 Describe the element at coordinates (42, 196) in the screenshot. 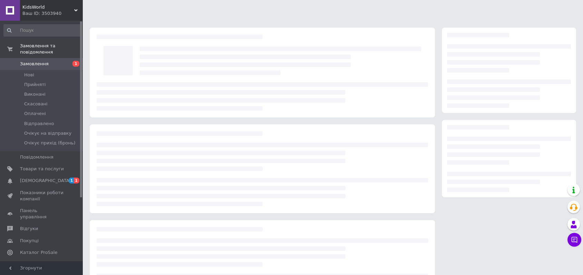

I see `span: Показники роботи компанії` at that location.